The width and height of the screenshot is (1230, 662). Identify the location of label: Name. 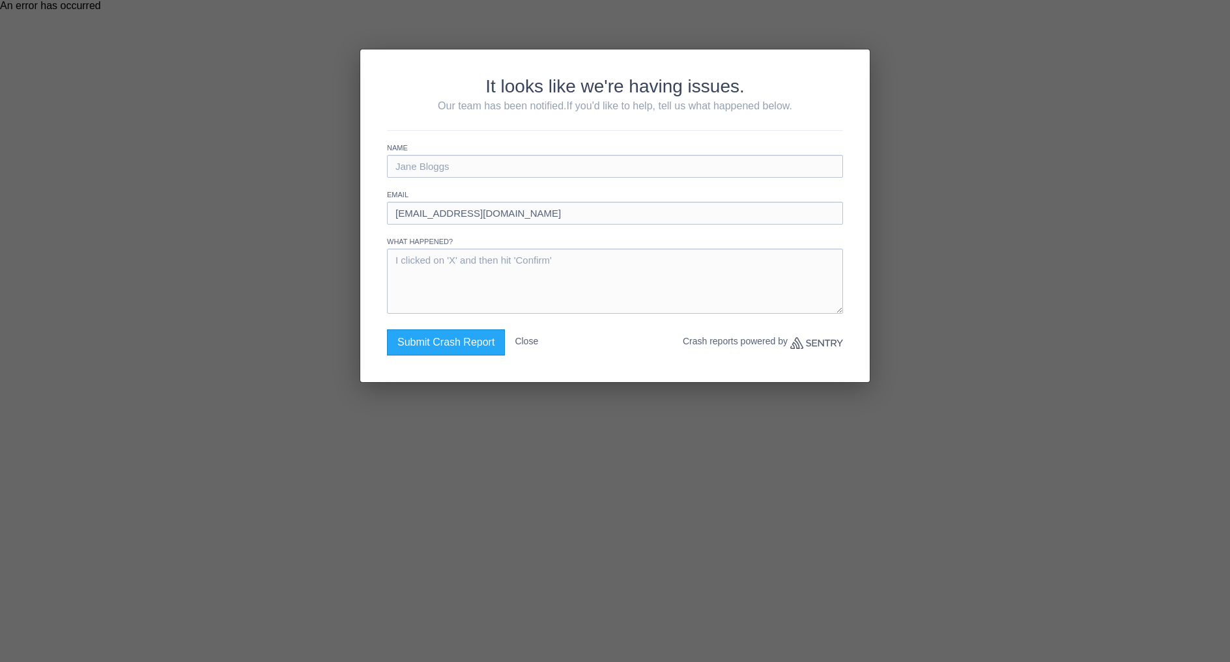
(615, 148).